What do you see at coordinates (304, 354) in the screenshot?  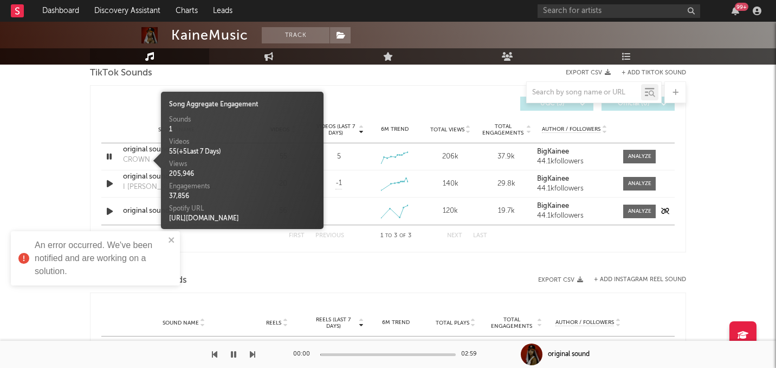 I see `div: 00:00` at bounding box center [304, 354].